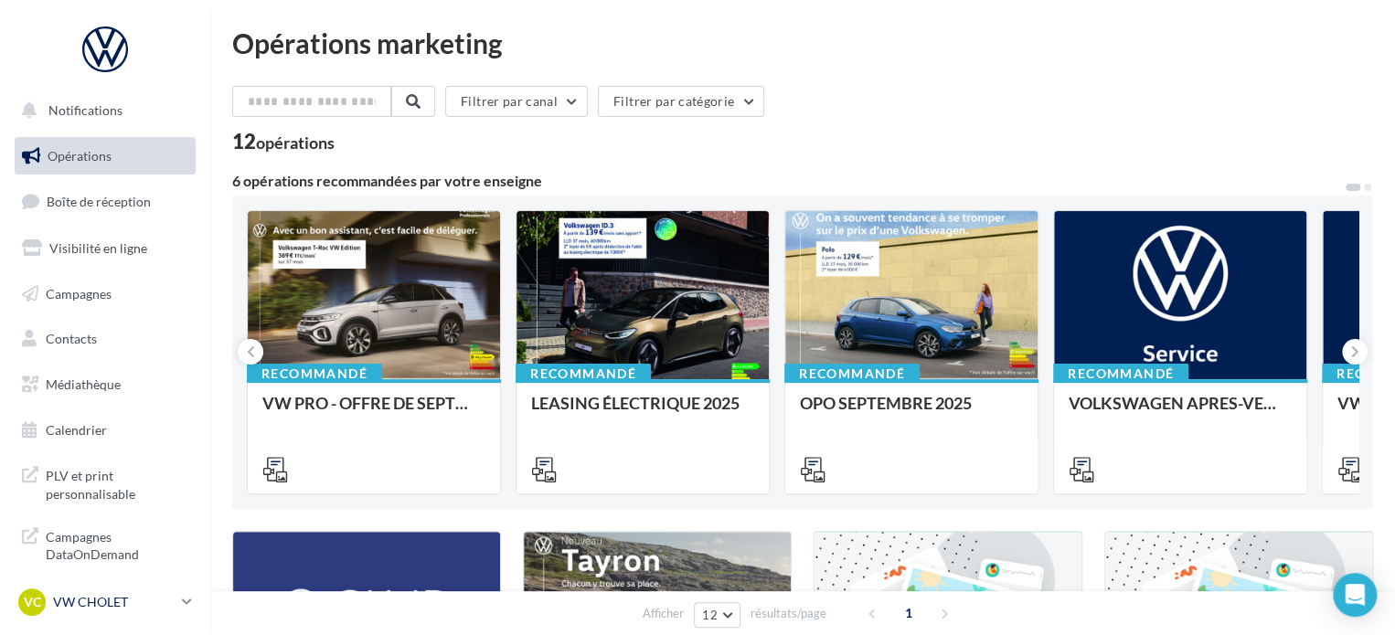 Image resolution: width=1395 pixels, height=635 pixels. I want to click on div: opérations, so click(295, 143).